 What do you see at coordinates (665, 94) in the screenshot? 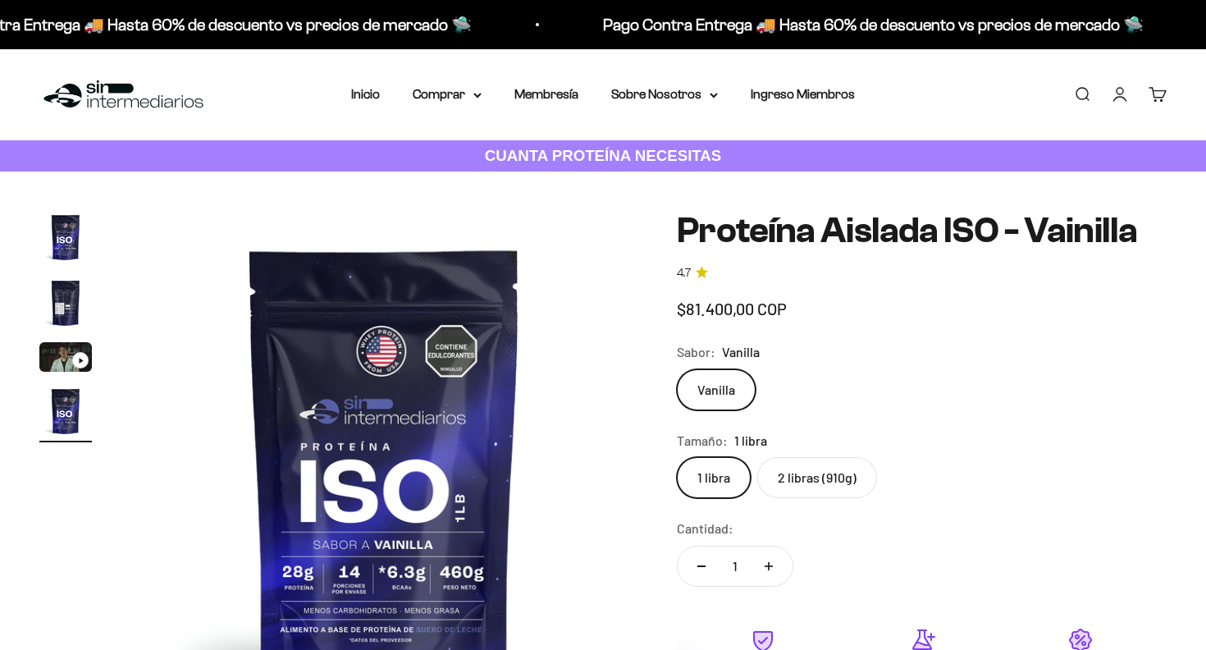
I see `summary: Sobre Nosotros` at bounding box center [665, 94].